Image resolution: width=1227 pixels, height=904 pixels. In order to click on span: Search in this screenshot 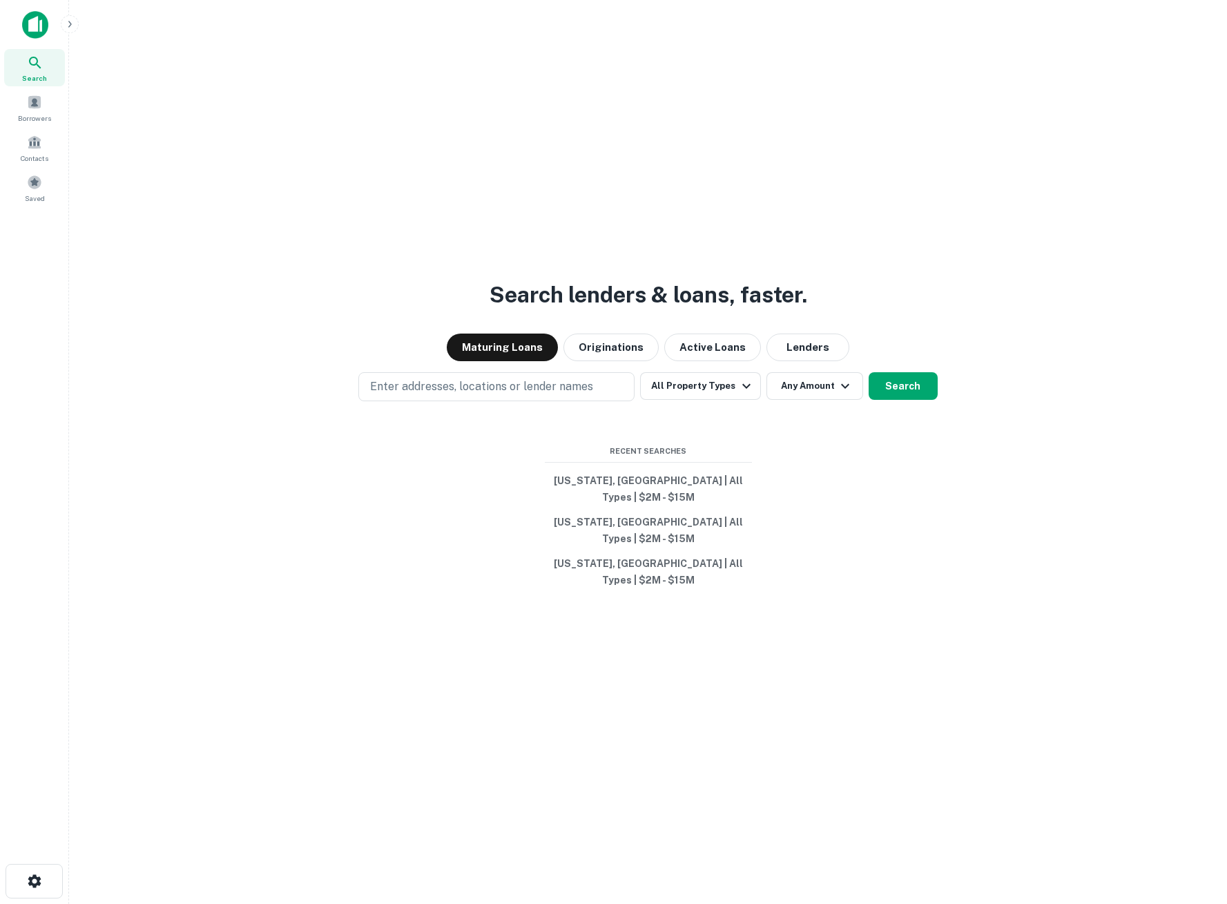, I will do `click(35, 78)`.